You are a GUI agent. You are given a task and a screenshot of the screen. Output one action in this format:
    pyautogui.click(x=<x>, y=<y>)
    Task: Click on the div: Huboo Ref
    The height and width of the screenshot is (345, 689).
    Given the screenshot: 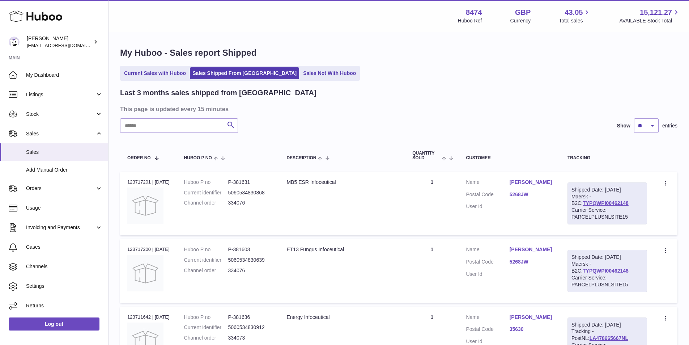 What is the action you would take?
    pyautogui.click(x=470, y=21)
    